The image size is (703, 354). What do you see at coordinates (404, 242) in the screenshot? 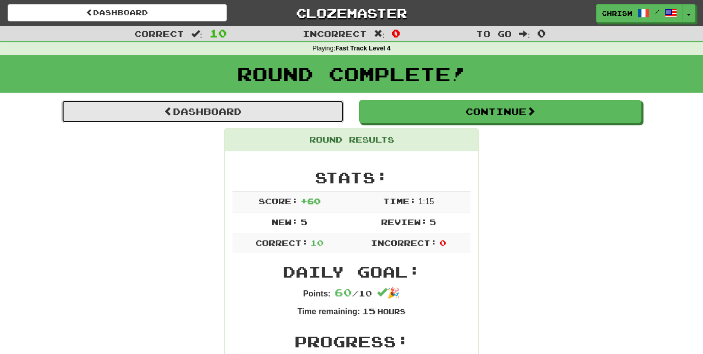
I see `span: Incorrect:` at bounding box center [404, 242].